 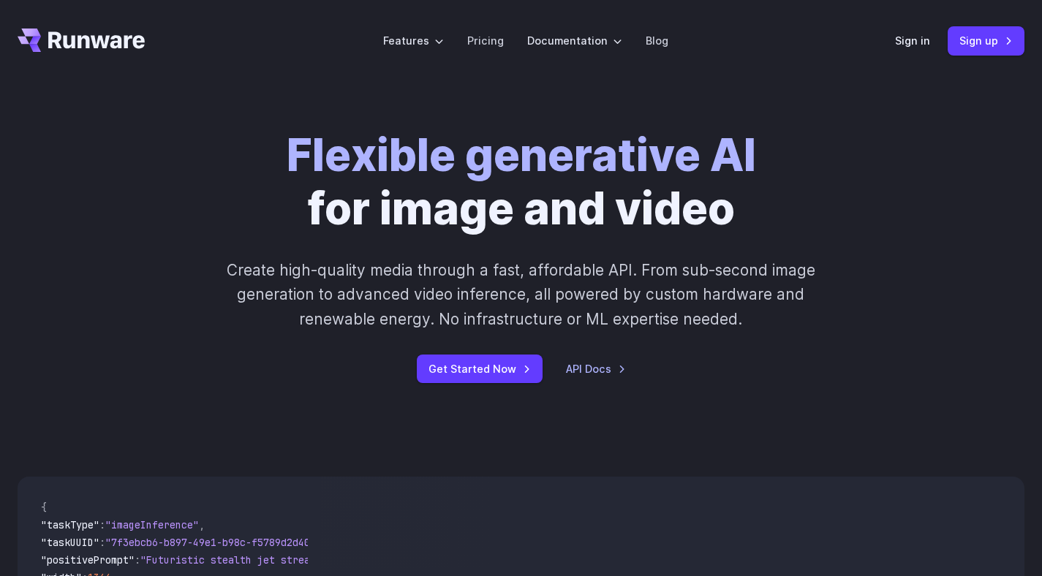 What do you see at coordinates (986, 40) in the screenshot?
I see `a: Sign up` at bounding box center [986, 40].